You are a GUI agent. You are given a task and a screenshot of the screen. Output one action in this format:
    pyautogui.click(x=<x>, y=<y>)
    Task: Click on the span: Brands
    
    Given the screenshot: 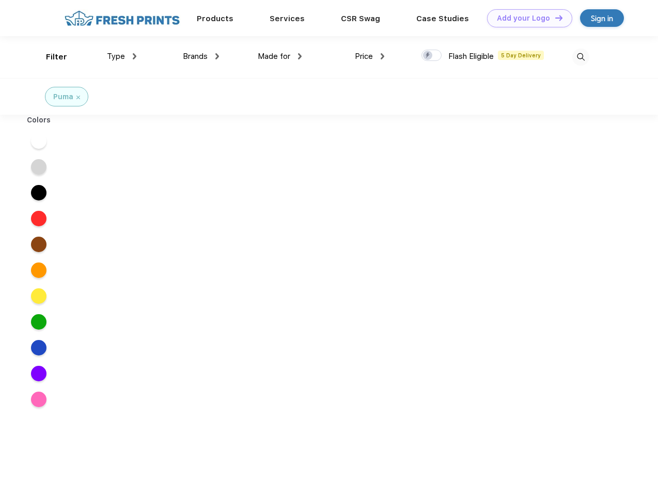 What is the action you would take?
    pyautogui.click(x=195, y=56)
    